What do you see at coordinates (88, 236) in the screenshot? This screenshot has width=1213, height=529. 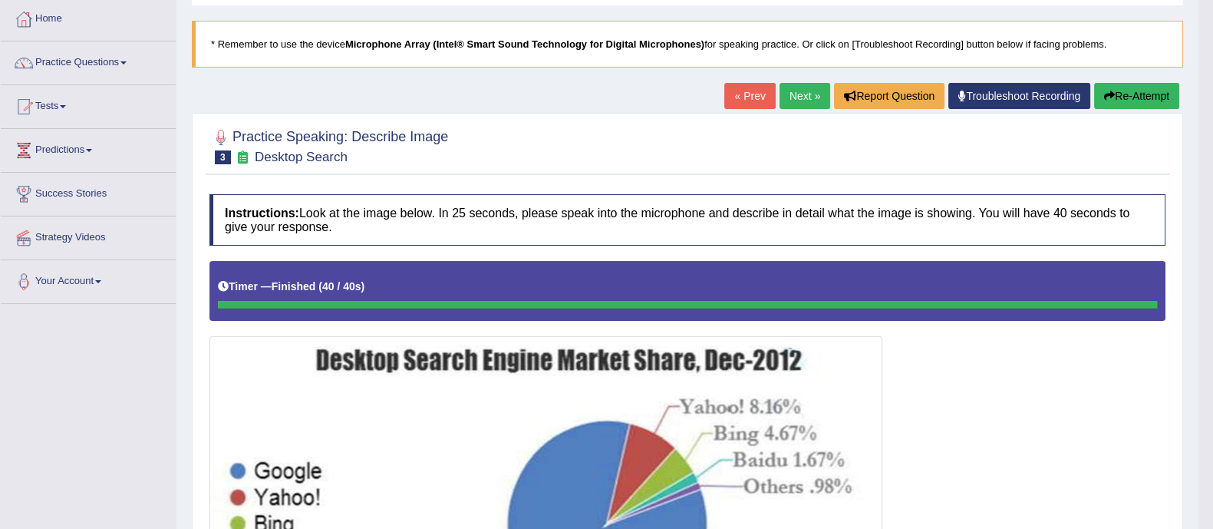 I see `a: Strategy Videos` at bounding box center [88, 236].